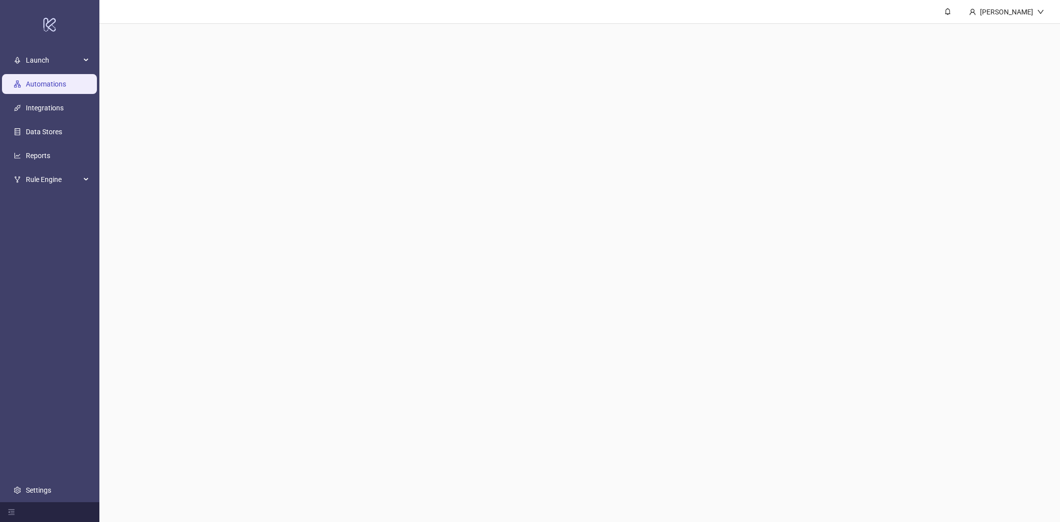 The image size is (1060, 522). What do you see at coordinates (38, 490) in the screenshot?
I see `a: Settings` at bounding box center [38, 490].